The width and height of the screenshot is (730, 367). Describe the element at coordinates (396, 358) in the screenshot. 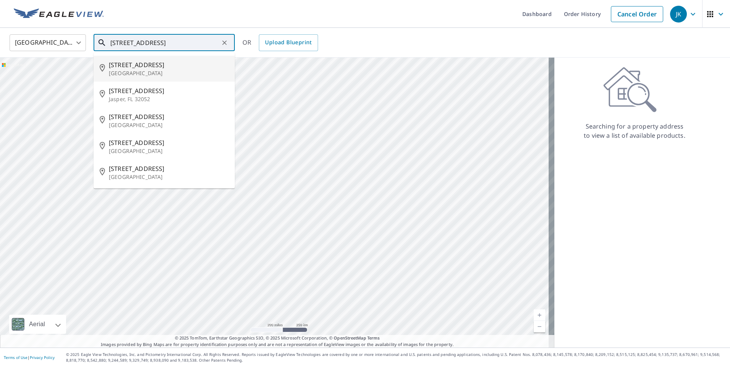

I see `p: © 2025 Eagle View Technologies, Inc. and Pictometry International Corp. All Rights Reserved. Repo...` at that location.